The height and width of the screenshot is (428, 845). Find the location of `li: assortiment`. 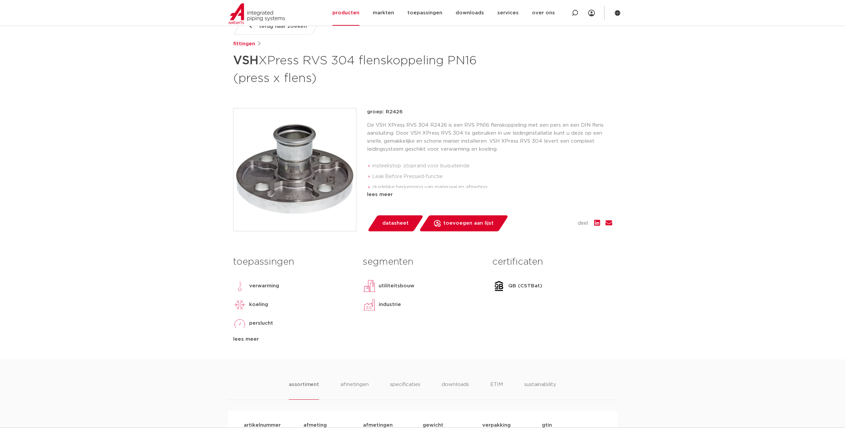

li: assortiment is located at coordinates (304, 390).